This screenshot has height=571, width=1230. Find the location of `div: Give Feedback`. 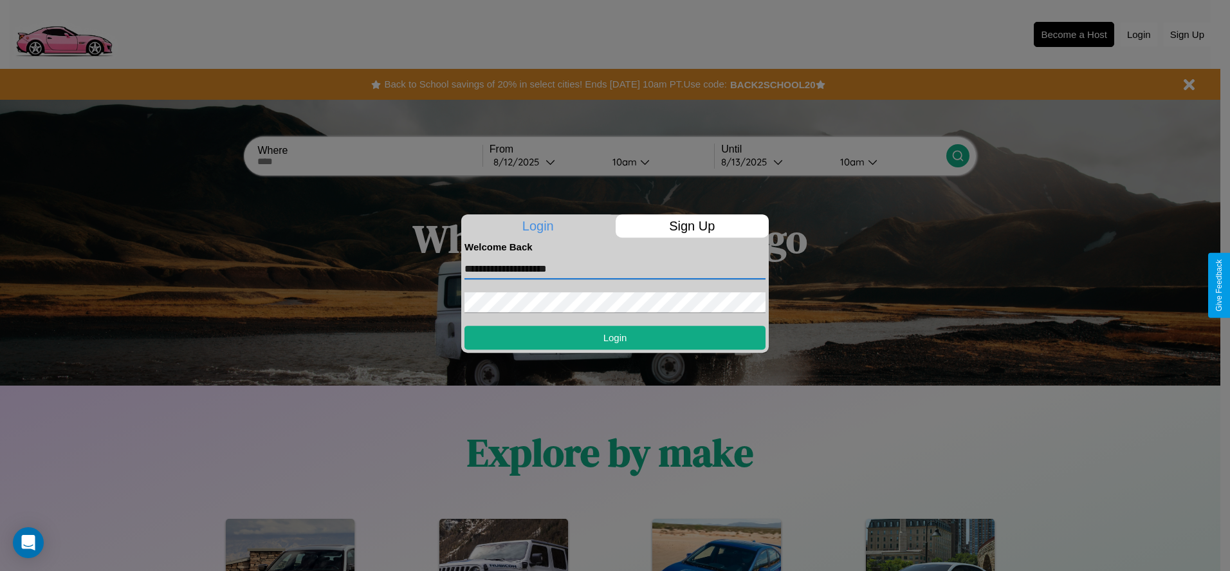

div: Give Feedback is located at coordinates (1219, 285).